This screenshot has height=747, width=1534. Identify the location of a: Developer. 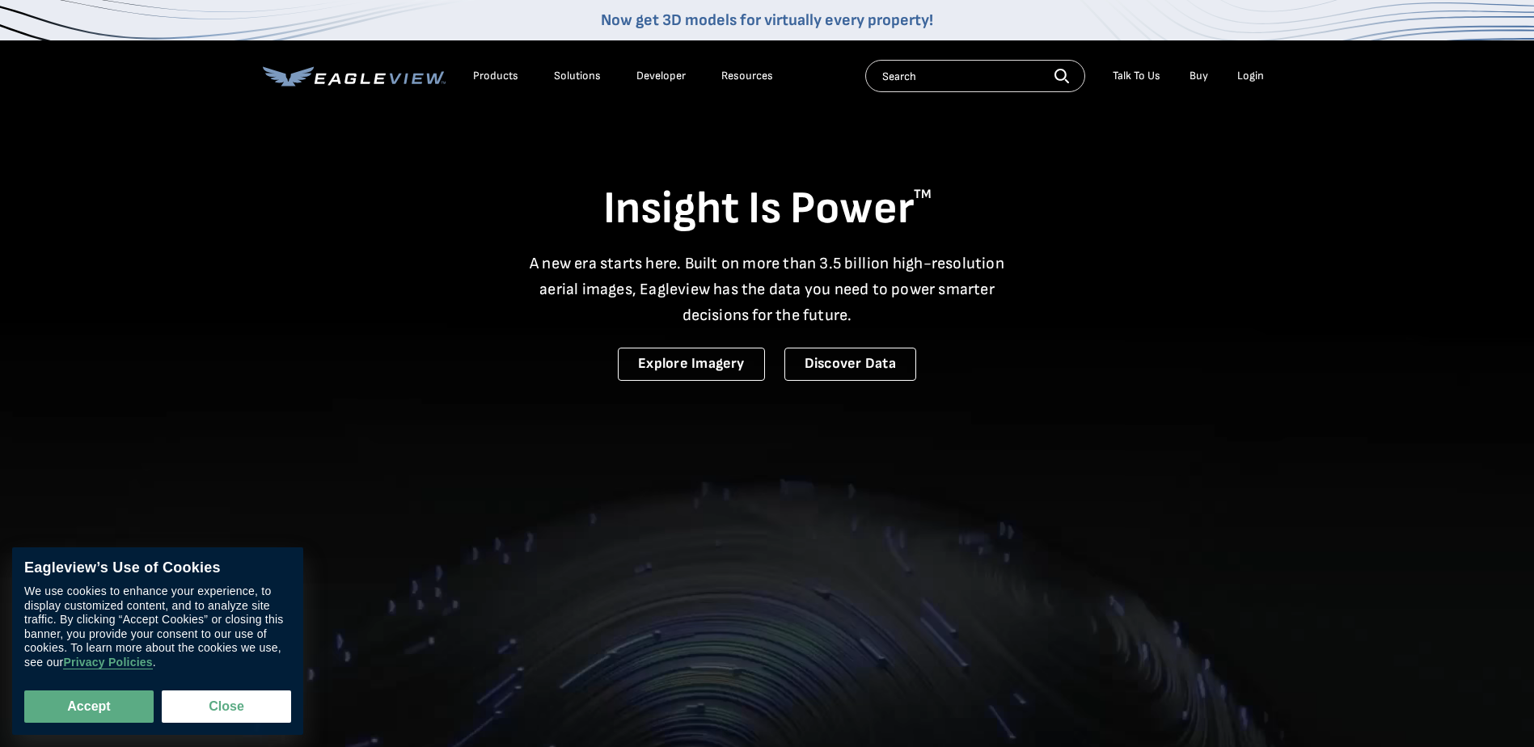
(661, 76).